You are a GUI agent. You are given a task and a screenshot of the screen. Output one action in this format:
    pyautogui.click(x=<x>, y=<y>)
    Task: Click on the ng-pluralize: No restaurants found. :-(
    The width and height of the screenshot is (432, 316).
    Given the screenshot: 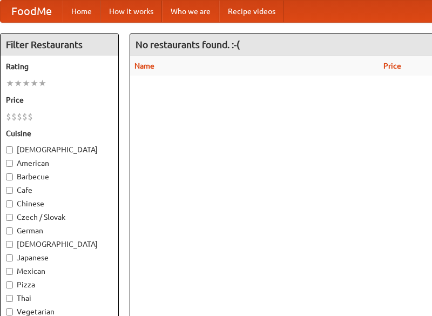 What is the action you would take?
    pyautogui.click(x=187, y=44)
    